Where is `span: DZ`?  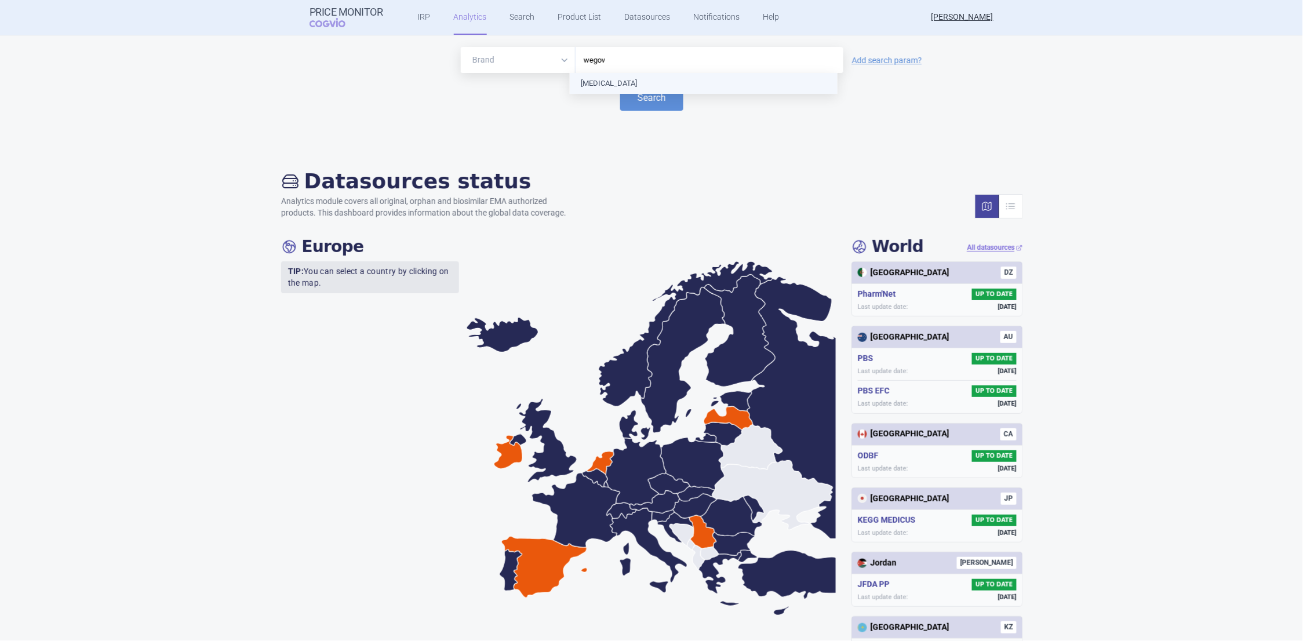
span: DZ is located at coordinates (1008, 272).